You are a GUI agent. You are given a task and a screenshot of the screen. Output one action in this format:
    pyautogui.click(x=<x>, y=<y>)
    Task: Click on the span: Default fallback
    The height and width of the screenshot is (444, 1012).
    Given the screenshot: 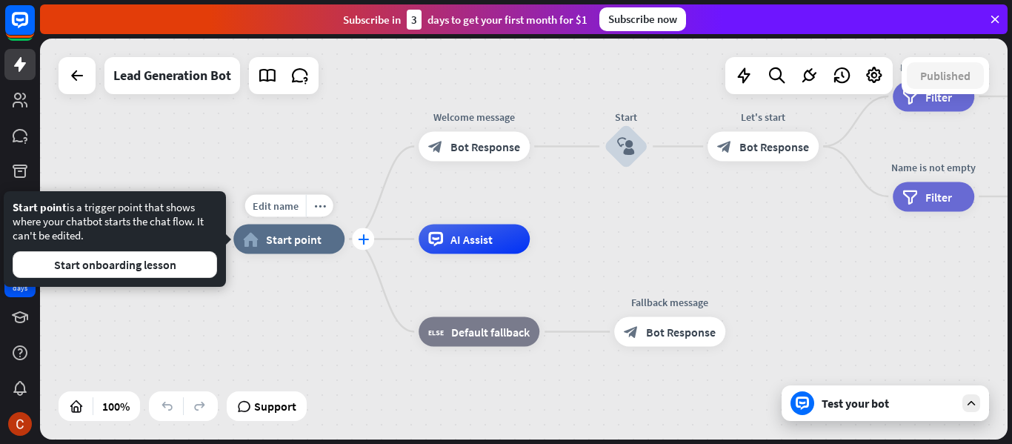 What is the action you would take?
    pyautogui.click(x=491, y=332)
    